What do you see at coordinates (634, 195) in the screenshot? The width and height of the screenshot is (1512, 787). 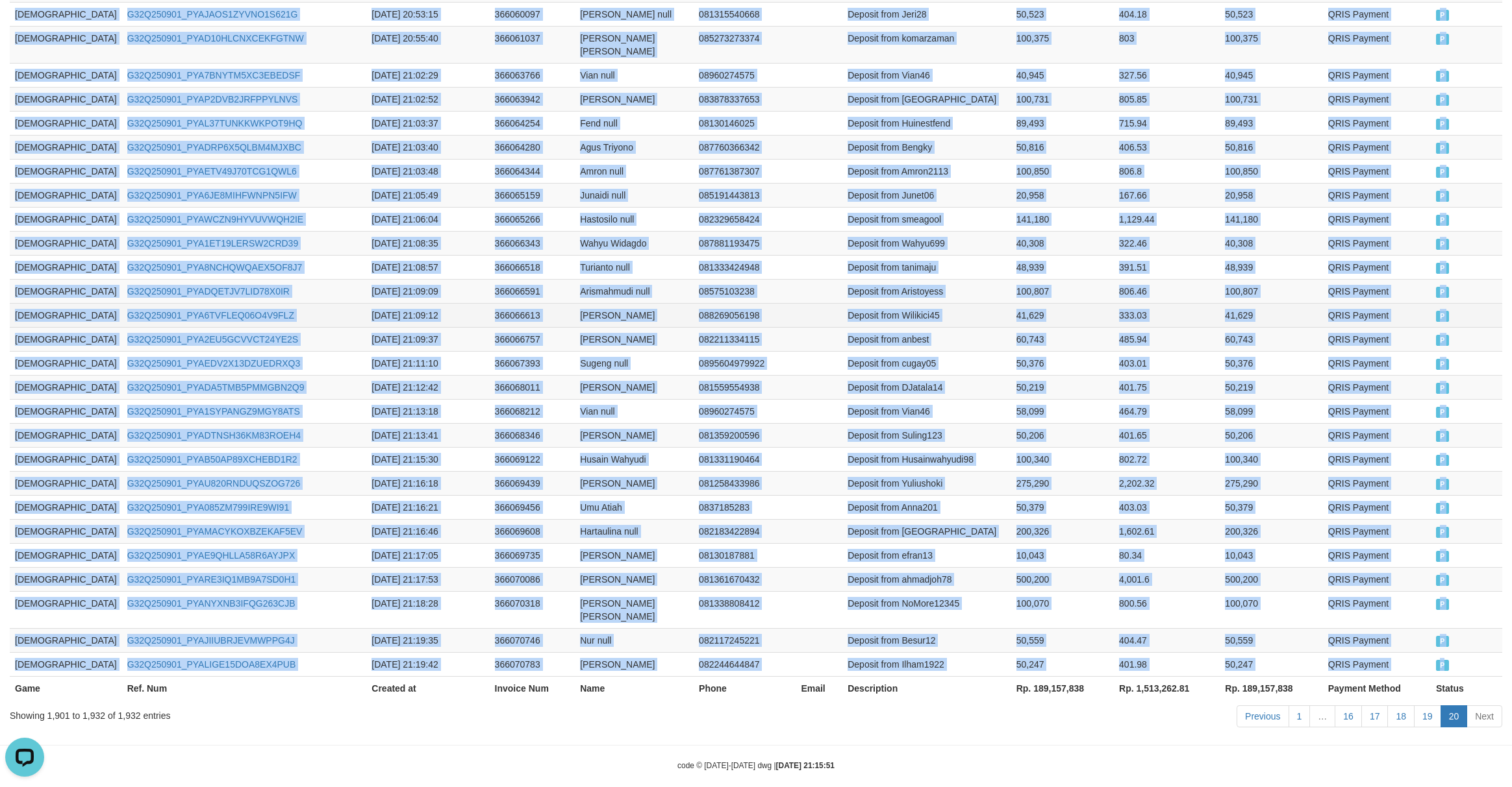 I see `td: Junaidi null` at bounding box center [634, 195].